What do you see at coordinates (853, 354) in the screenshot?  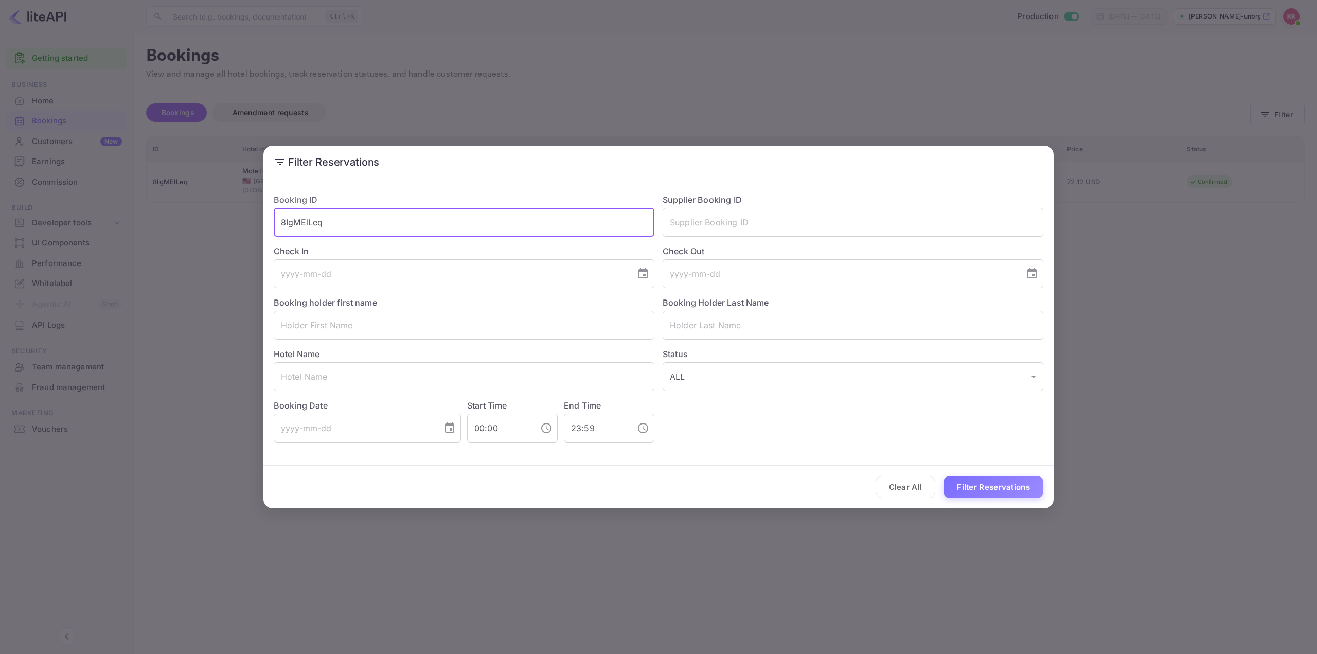 I see `label: Status` at bounding box center [853, 354].